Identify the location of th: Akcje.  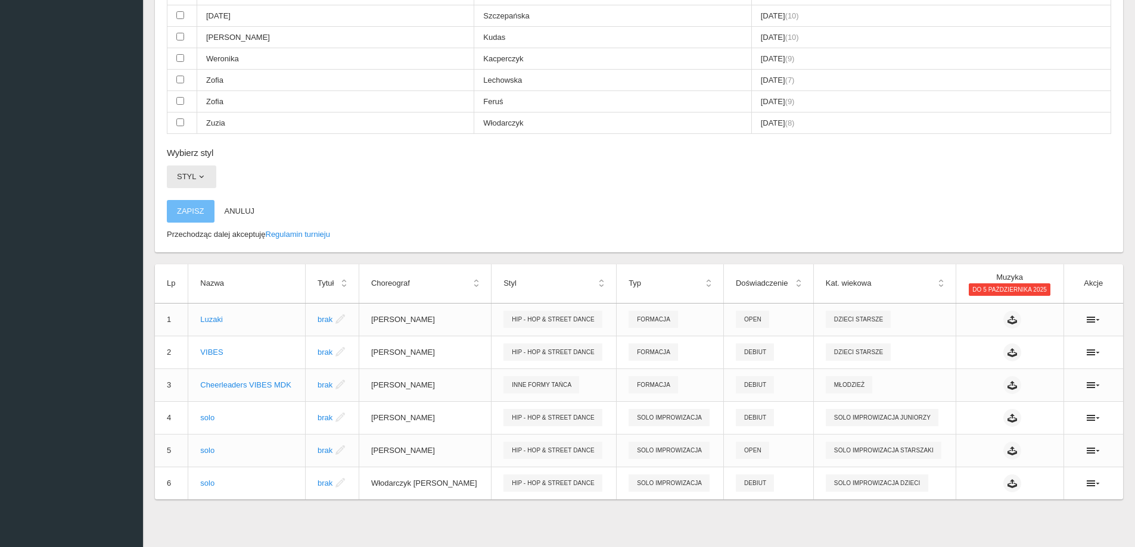
(1093, 284).